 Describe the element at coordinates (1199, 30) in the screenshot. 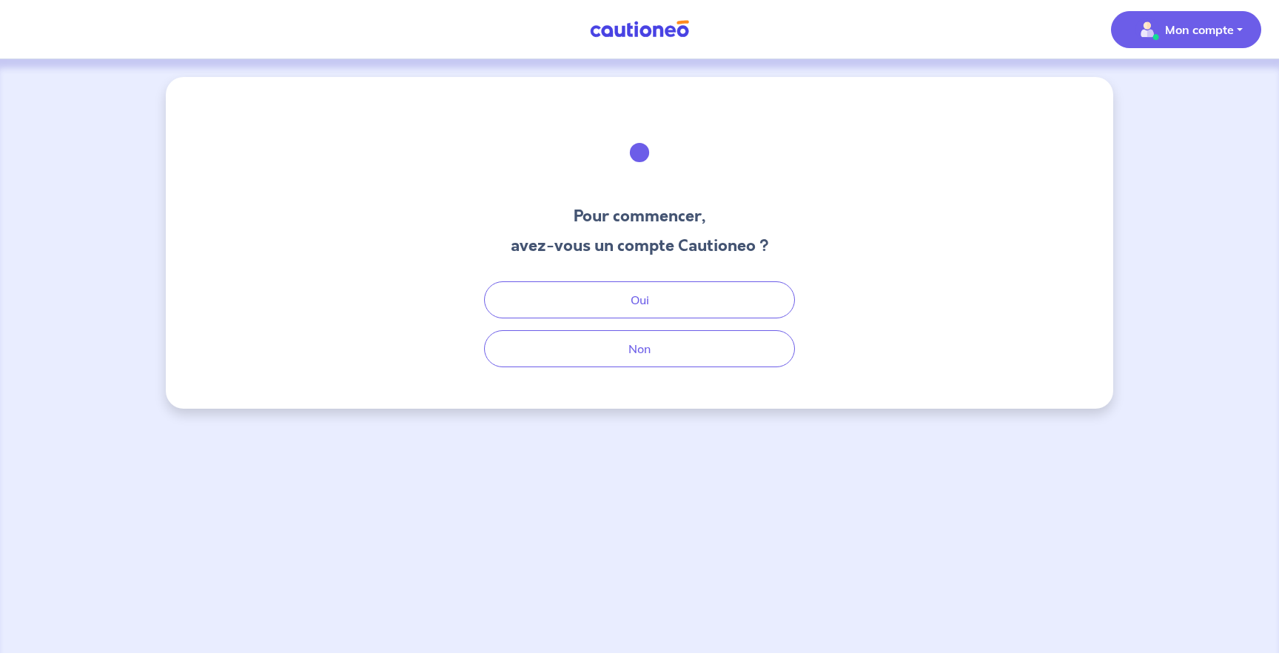

I see `p: Mon compte` at that location.